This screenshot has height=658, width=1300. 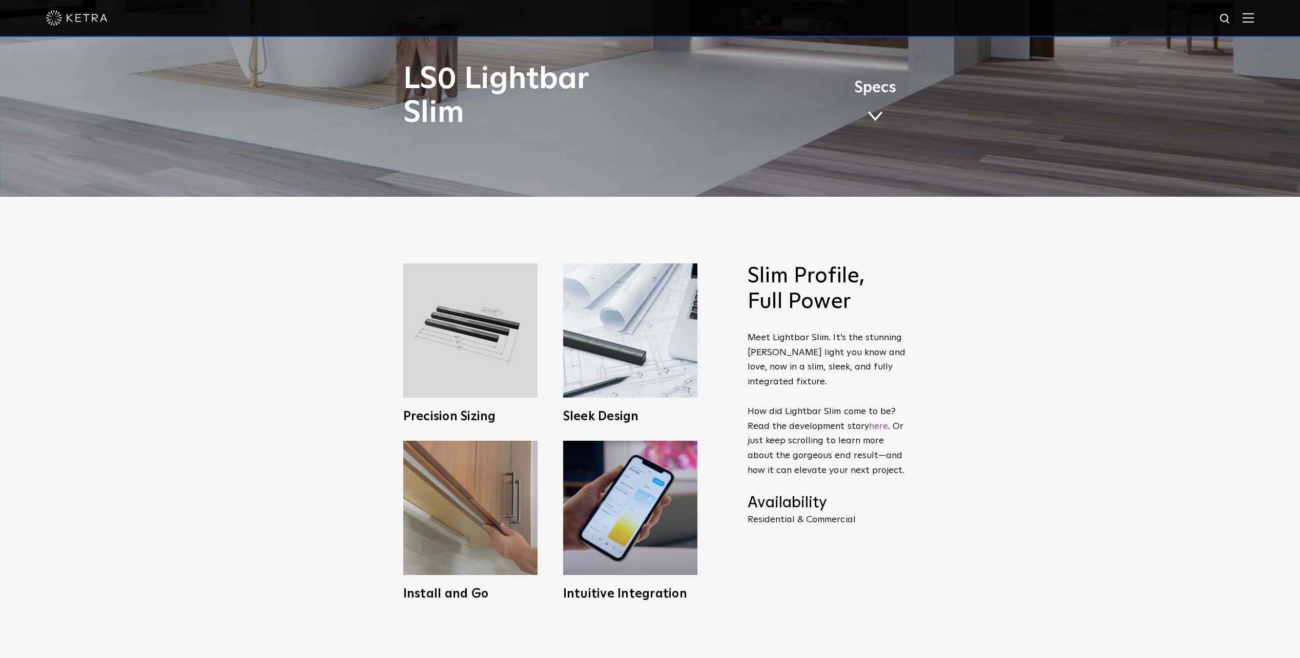 What do you see at coordinates (1225, 19) in the screenshot?
I see `img: search icon` at bounding box center [1225, 19].